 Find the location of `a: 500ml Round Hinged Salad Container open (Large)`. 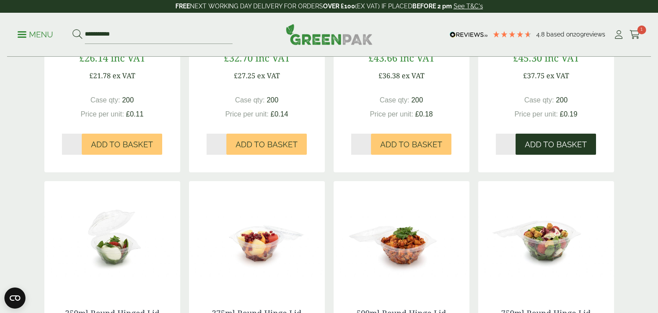

a: 500ml Round Hinged Salad Container open (Large) is located at coordinates (401, 236).